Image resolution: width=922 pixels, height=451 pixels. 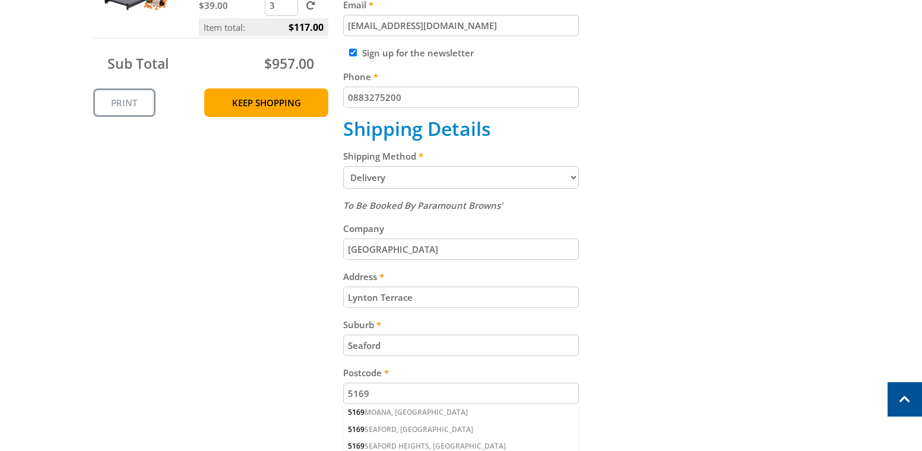 I want to click on label: Phone, so click(x=461, y=77).